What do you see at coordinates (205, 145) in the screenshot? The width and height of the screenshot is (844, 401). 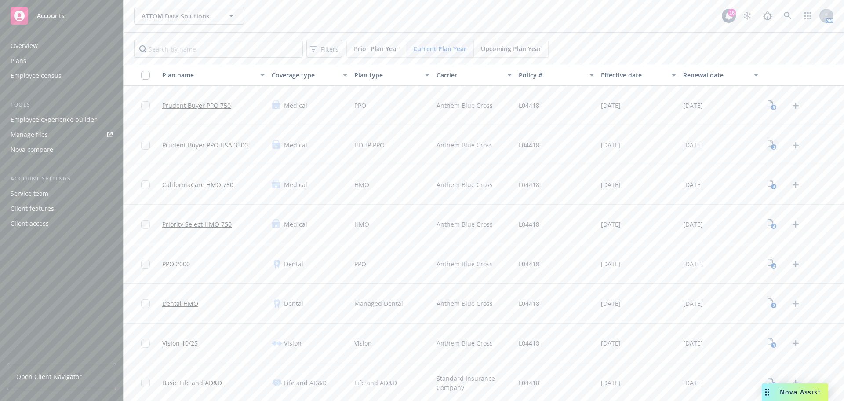 I see `a: Prudent Buyer PPO HSA 3300` at bounding box center [205, 145].